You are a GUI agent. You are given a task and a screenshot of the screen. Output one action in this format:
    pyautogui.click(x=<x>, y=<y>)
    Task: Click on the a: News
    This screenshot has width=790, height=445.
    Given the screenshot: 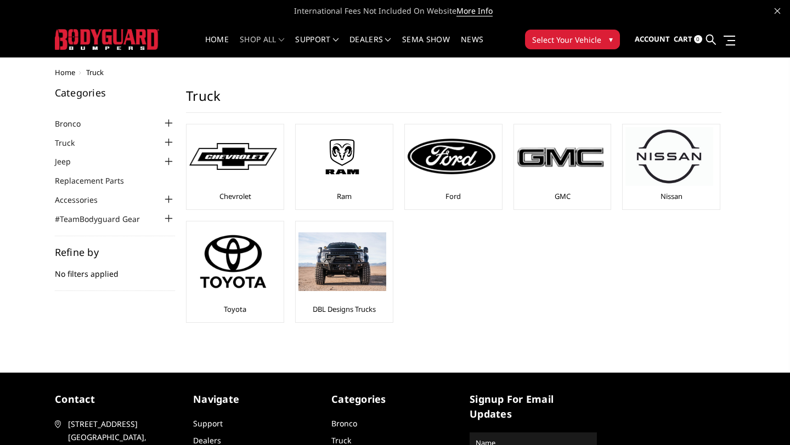 What is the action you would take?
    pyautogui.click(x=472, y=46)
    